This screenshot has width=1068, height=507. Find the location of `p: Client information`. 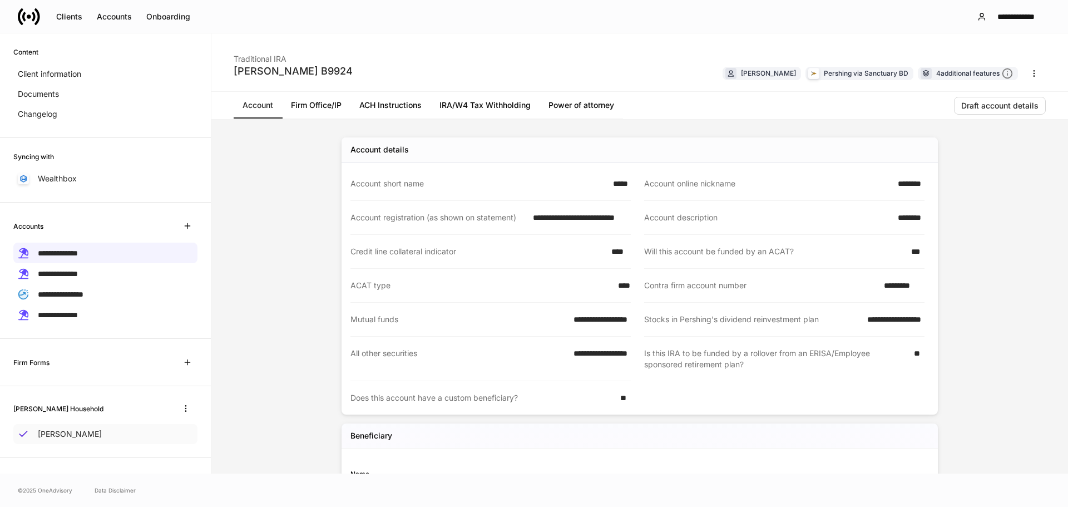

p: Client information is located at coordinates (50, 74).